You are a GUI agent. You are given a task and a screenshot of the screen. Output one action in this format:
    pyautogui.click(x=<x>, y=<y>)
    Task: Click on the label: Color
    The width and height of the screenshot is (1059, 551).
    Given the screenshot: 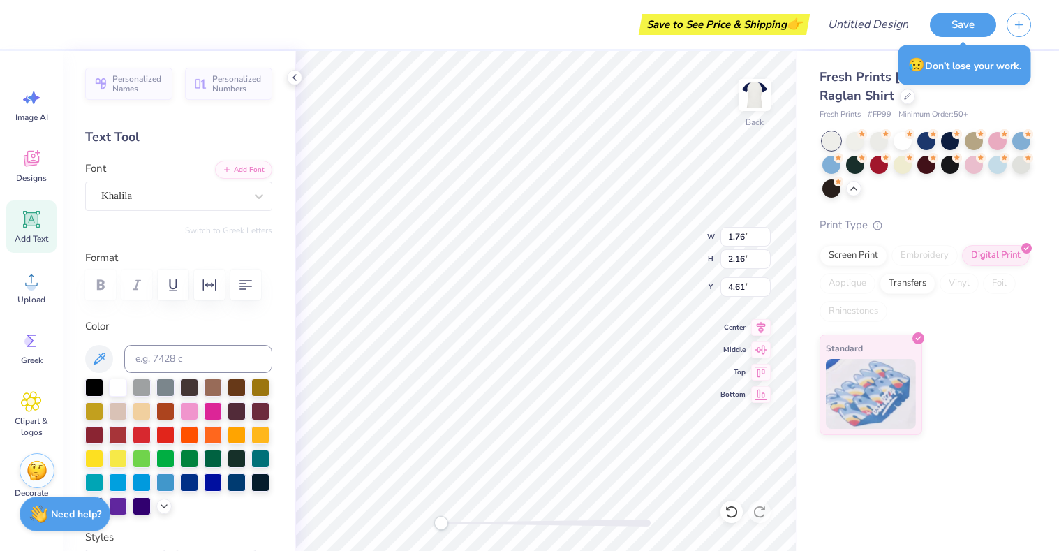 What is the action you would take?
    pyautogui.click(x=179, y=326)
    